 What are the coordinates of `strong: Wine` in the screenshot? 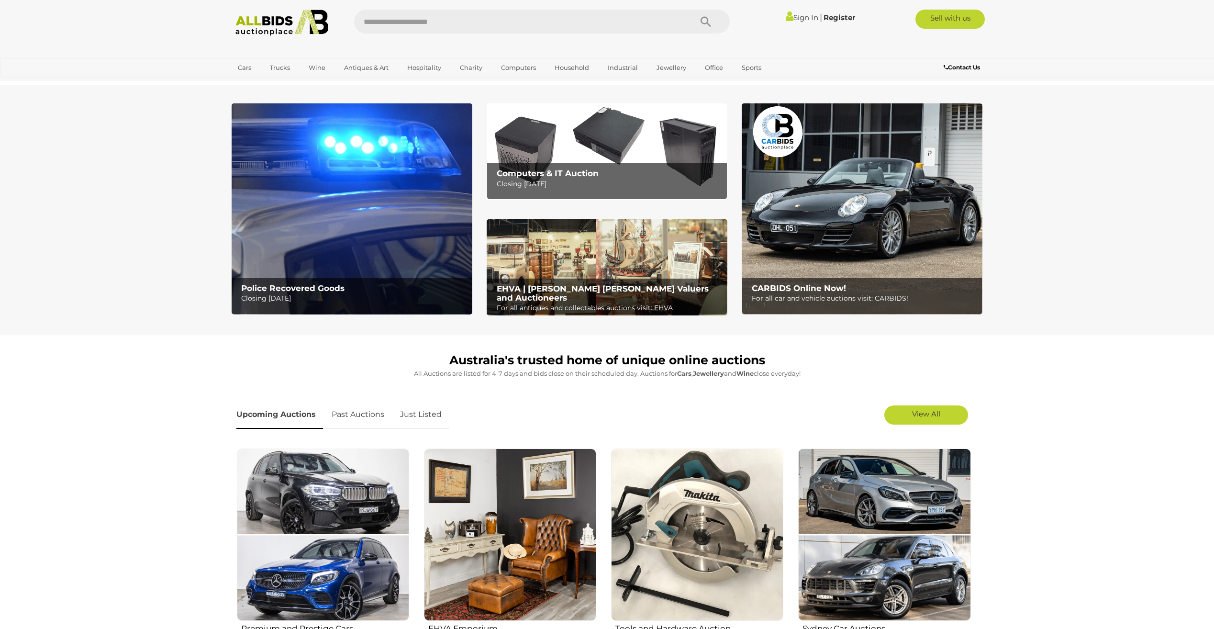 It's located at (745, 373).